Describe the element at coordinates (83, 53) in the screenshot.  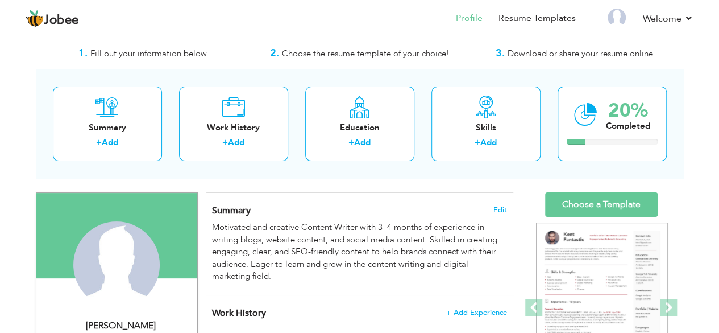
I see `strong: 1.` at that location.